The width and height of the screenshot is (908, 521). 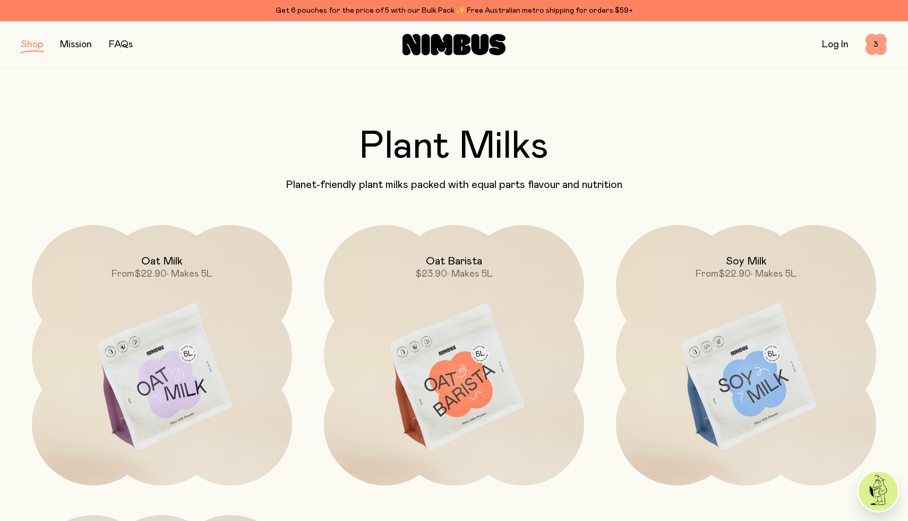 I want to click on a: Mission, so click(x=76, y=45).